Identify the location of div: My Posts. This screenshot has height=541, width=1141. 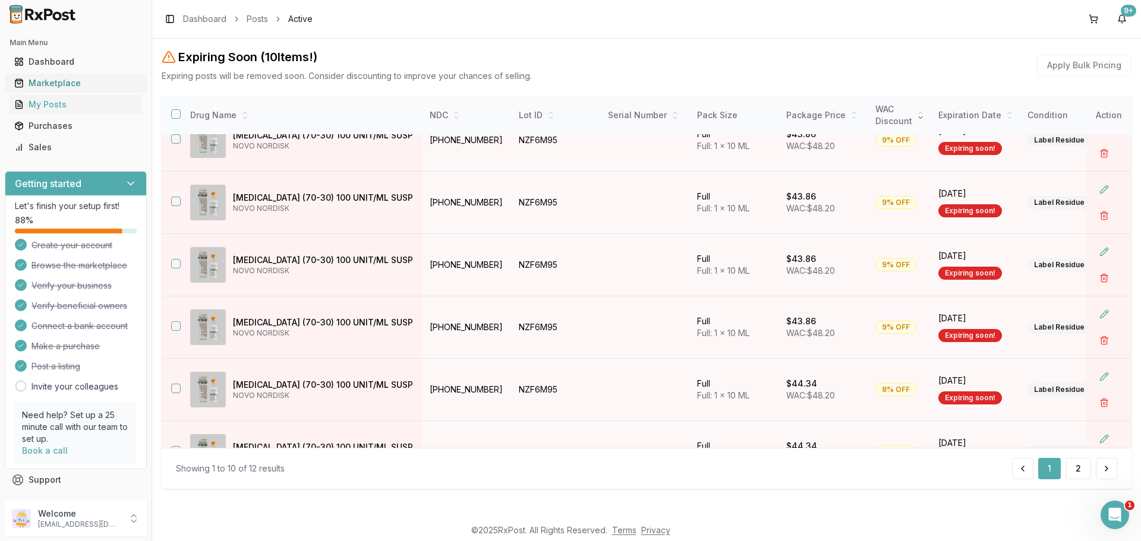
(75, 105).